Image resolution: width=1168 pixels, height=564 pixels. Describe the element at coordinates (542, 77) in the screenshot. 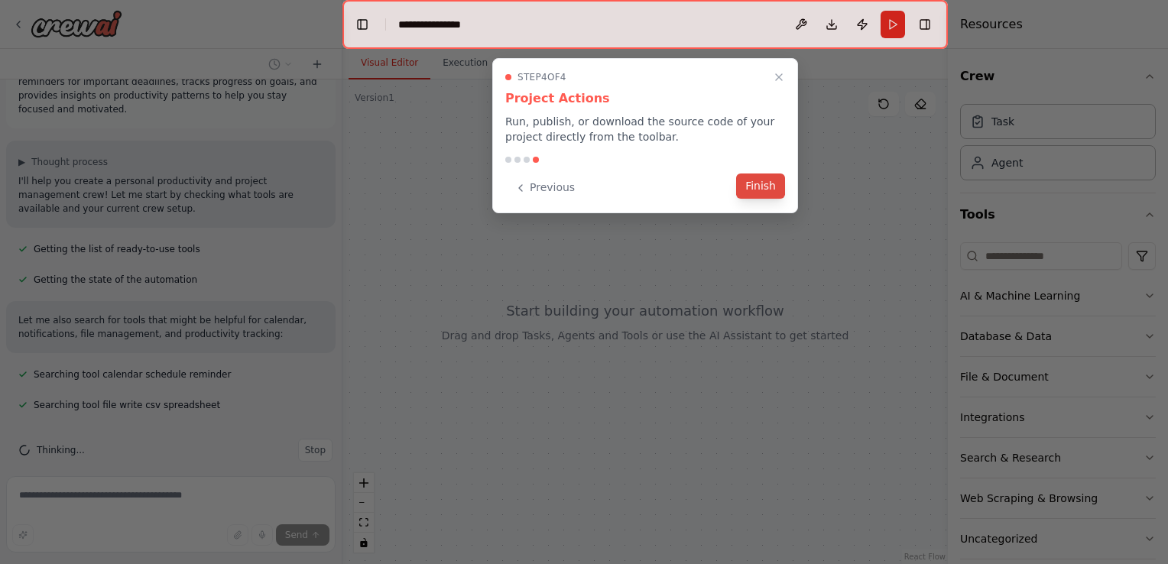

I see `span: Step 4 of 4` at that location.